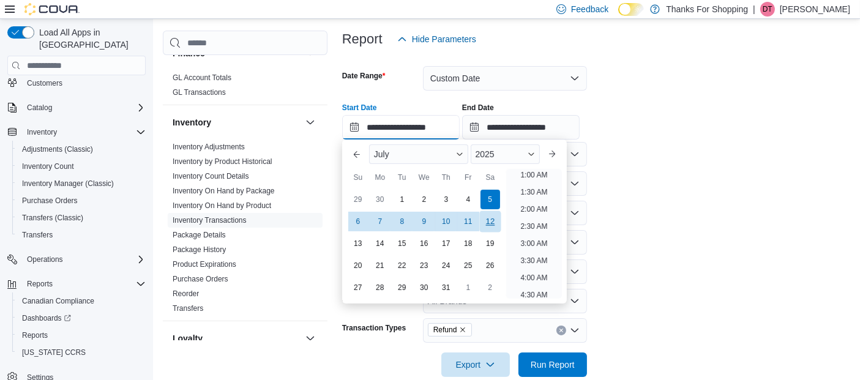  Describe the element at coordinates (707, 9) in the screenshot. I see `p: Thanks For Shopping` at that location.